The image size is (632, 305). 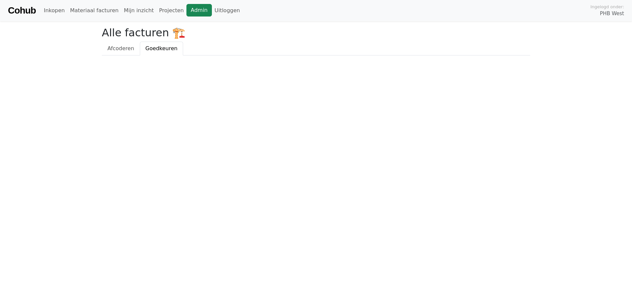 What do you see at coordinates (227, 11) in the screenshot?
I see `a: Uitloggen` at bounding box center [227, 11].